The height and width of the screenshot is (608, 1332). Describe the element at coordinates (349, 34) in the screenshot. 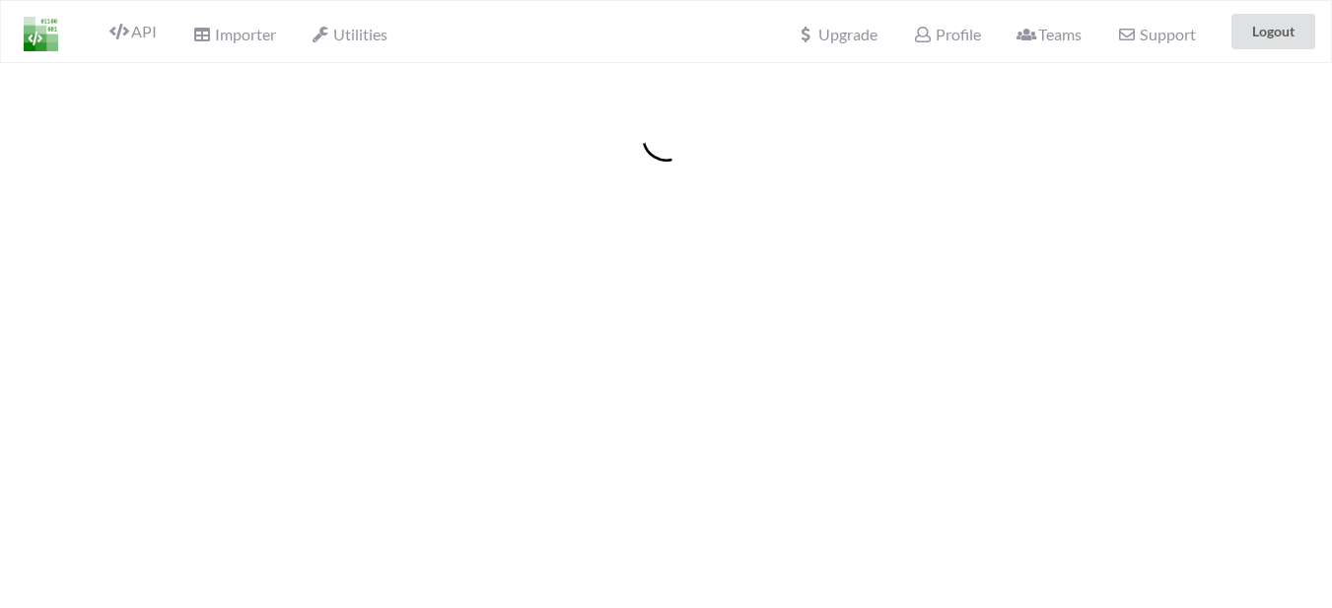

I see `span: Utilities` at that location.